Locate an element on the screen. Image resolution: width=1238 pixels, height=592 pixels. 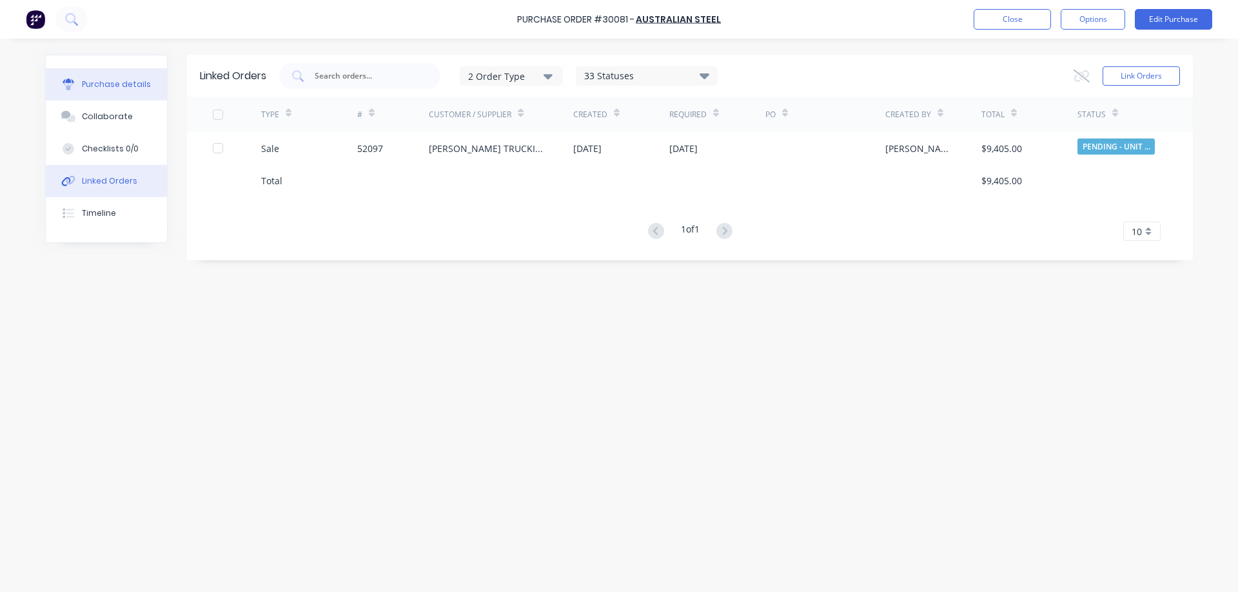
button: Timeline is located at coordinates (106, 213).